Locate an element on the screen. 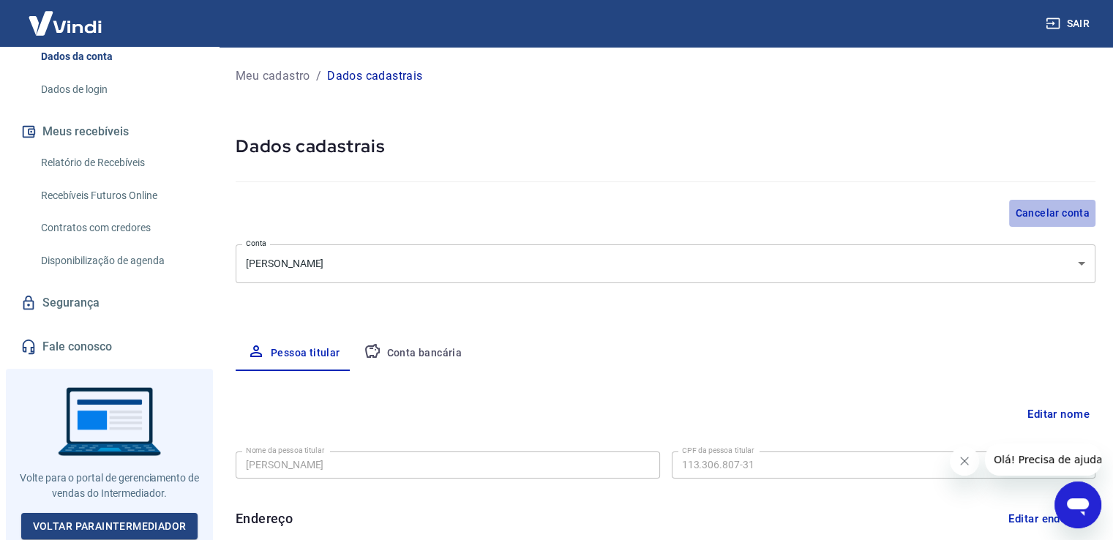 The image size is (1113, 540). p: Meu cadastro is located at coordinates (273, 76).